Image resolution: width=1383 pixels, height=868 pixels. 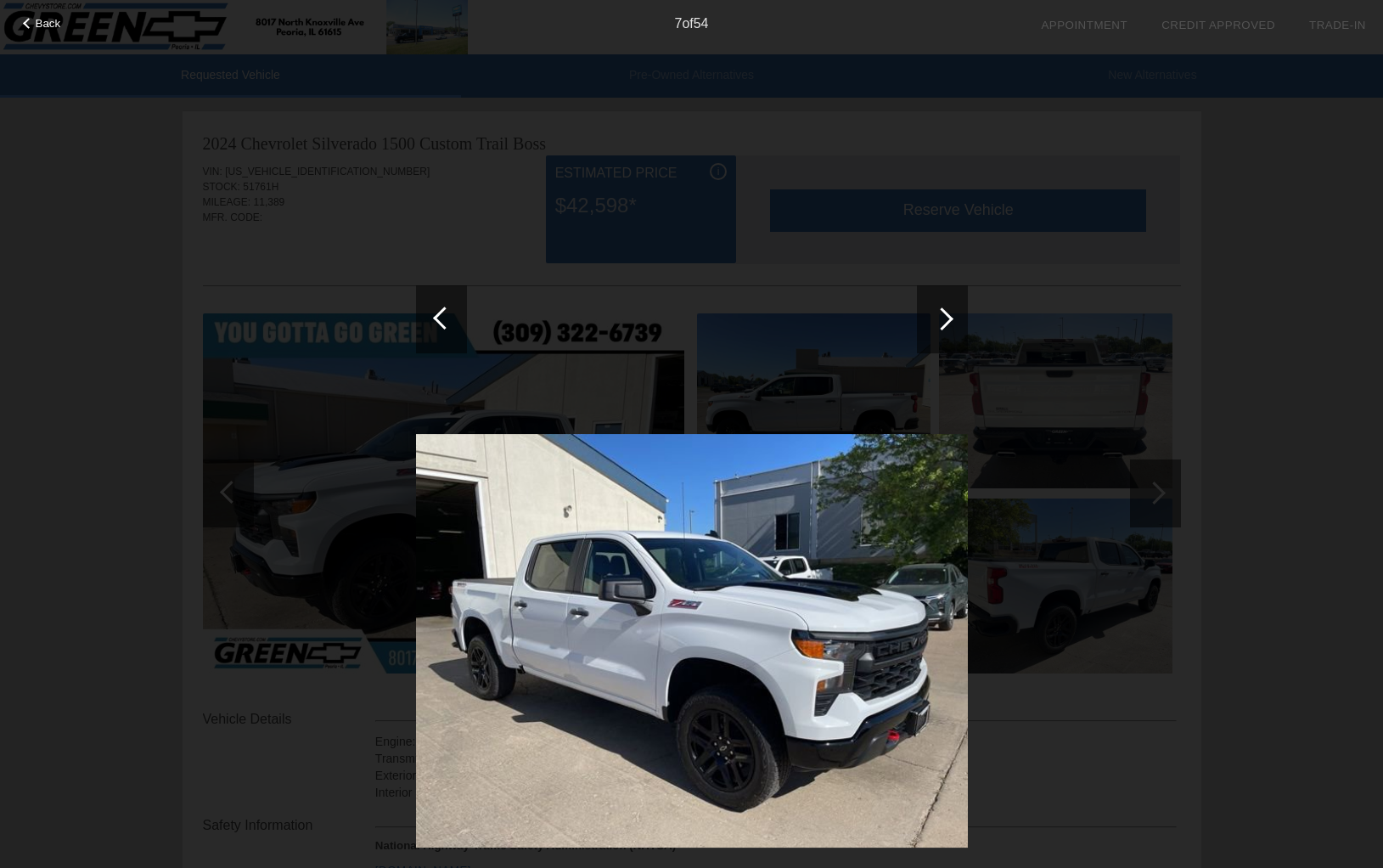 I want to click on span: 54, so click(x=701, y=22).